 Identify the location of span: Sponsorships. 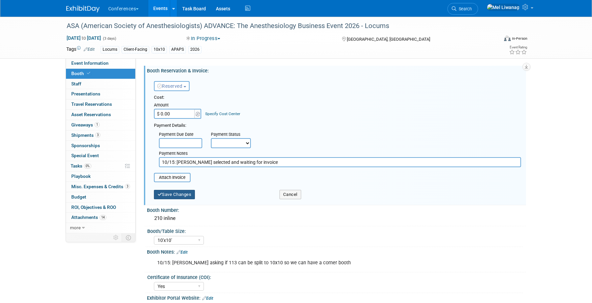
(86, 145).